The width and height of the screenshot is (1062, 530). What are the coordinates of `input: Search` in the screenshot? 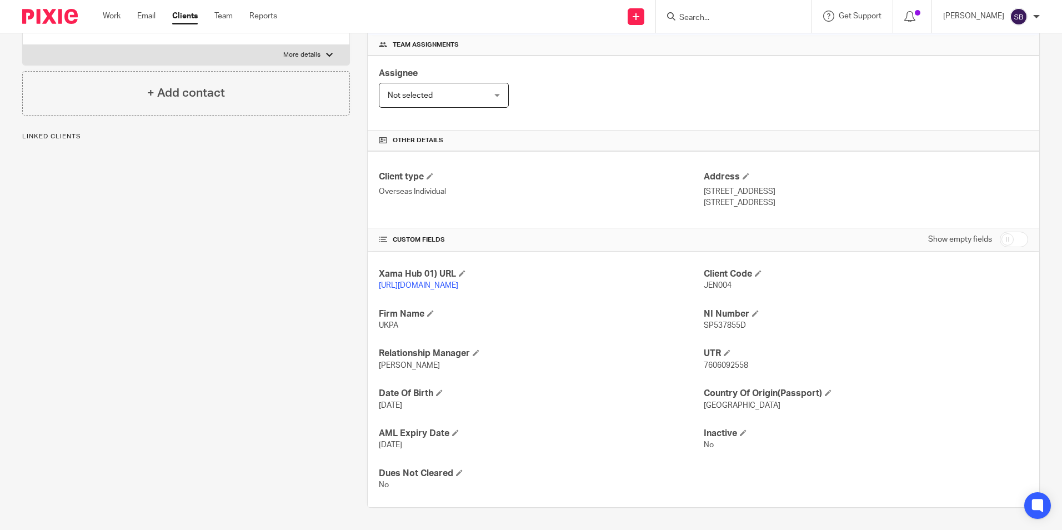 It's located at (728, 18).